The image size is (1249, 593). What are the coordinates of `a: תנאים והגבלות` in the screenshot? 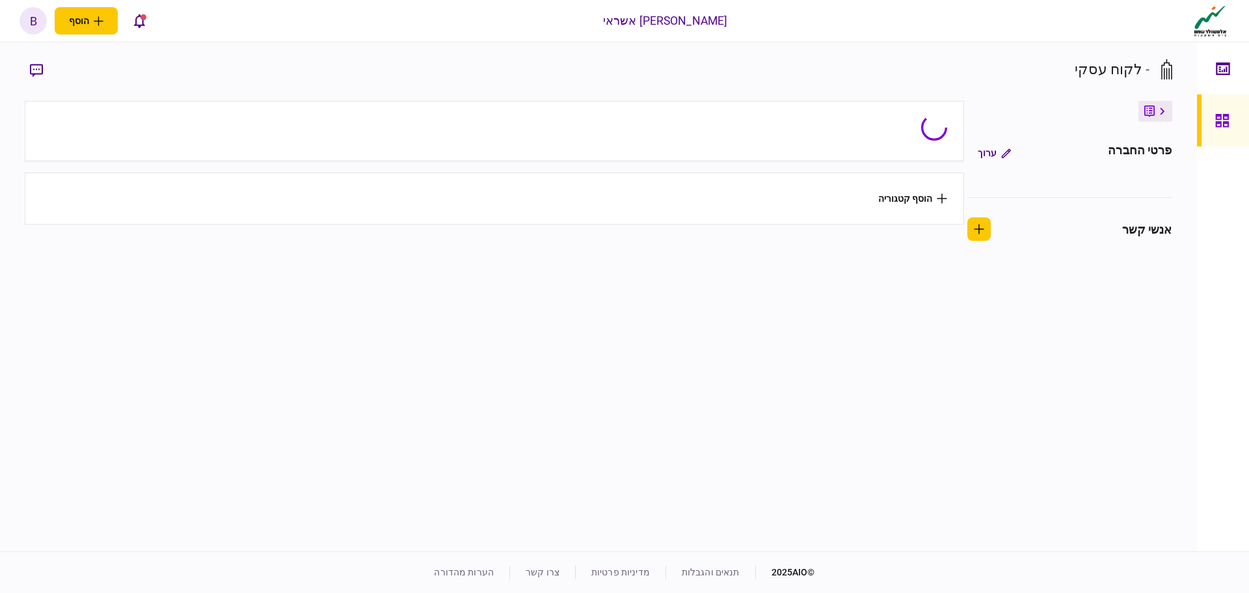 It's located at (711, 572).